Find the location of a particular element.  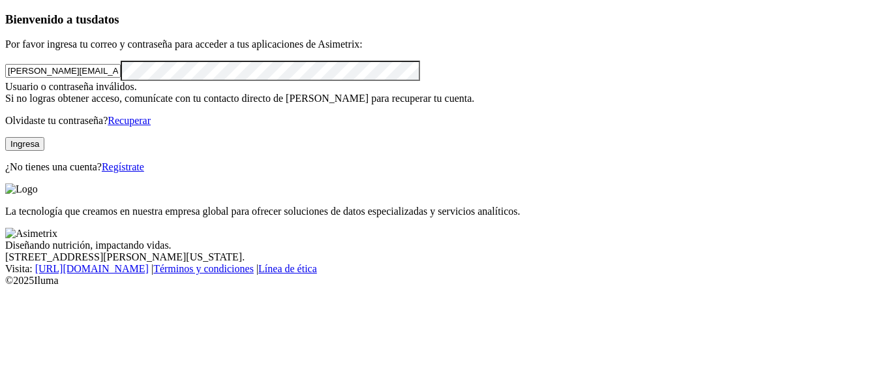

a: Términos y condiciones is located at coordinates (203, 268).